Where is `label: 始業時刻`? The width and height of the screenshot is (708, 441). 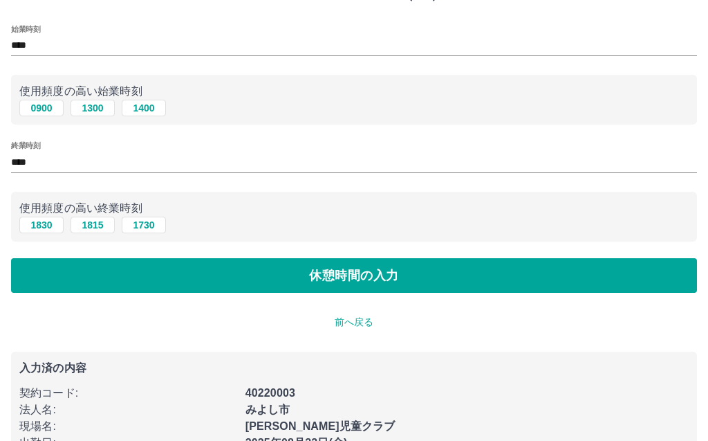 label: 始業時刻 is located at coordinates (26, 28).